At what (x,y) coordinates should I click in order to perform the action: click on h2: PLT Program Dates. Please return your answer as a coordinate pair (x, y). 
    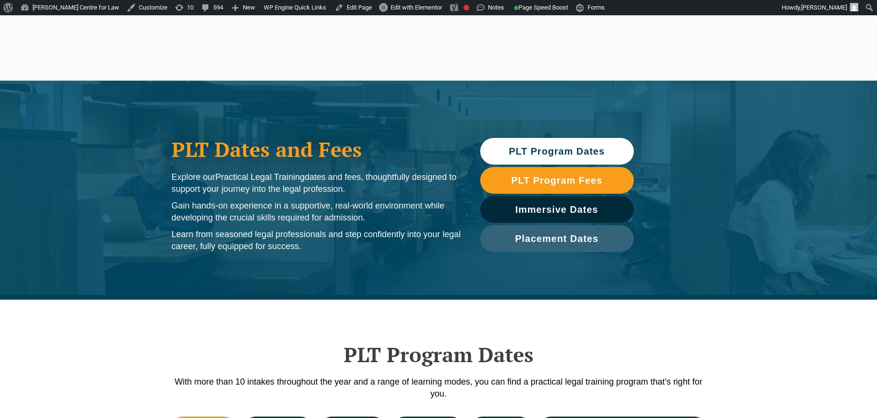
    Looking at the image, I should click on (439, 354).